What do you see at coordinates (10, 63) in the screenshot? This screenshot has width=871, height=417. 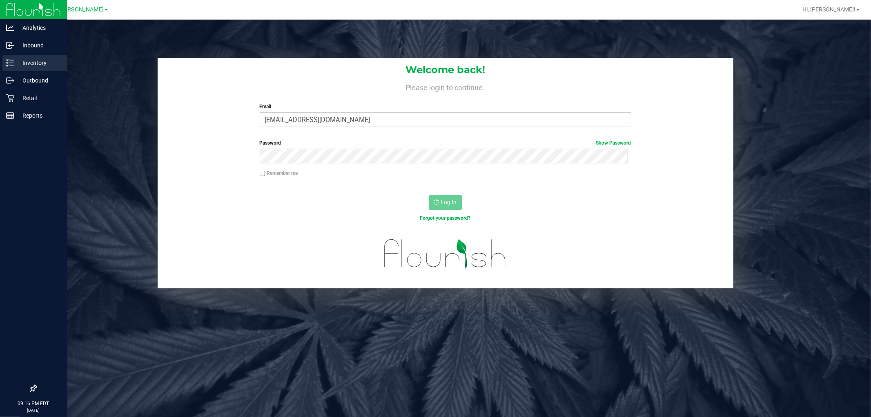 I see `inline-svg: Inventory` at bounding box center [10, 63].